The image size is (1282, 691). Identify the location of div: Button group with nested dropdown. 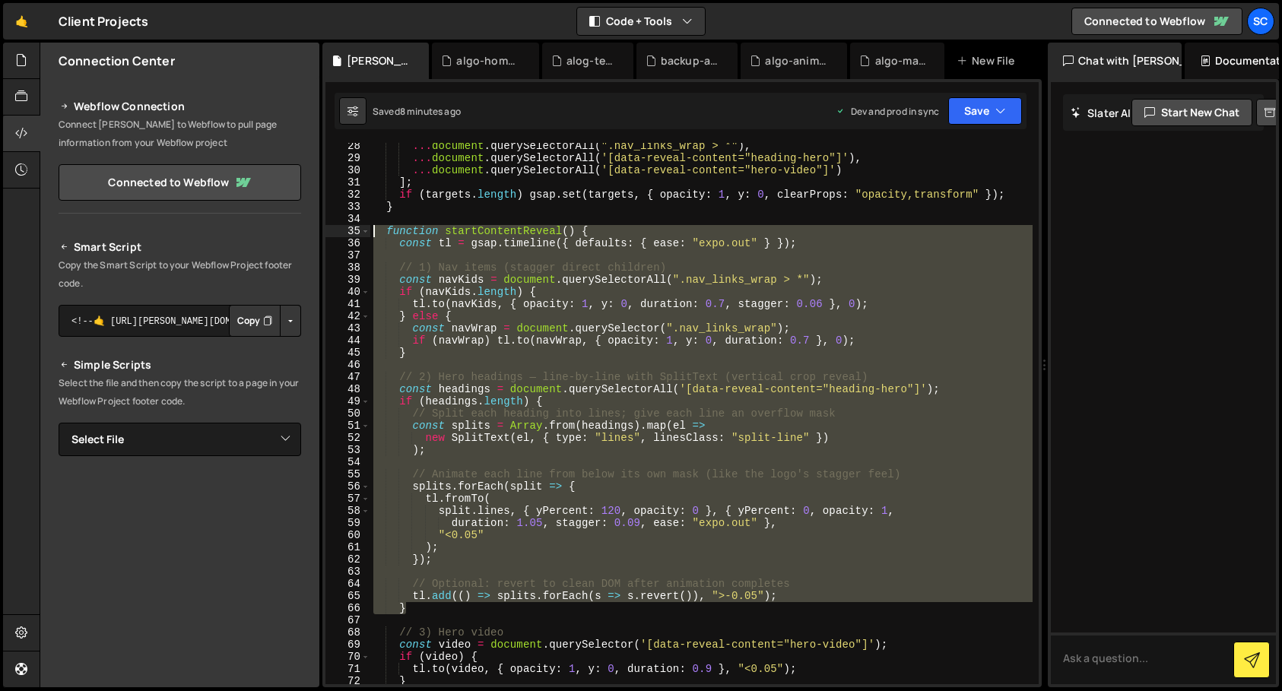
(265, 321).